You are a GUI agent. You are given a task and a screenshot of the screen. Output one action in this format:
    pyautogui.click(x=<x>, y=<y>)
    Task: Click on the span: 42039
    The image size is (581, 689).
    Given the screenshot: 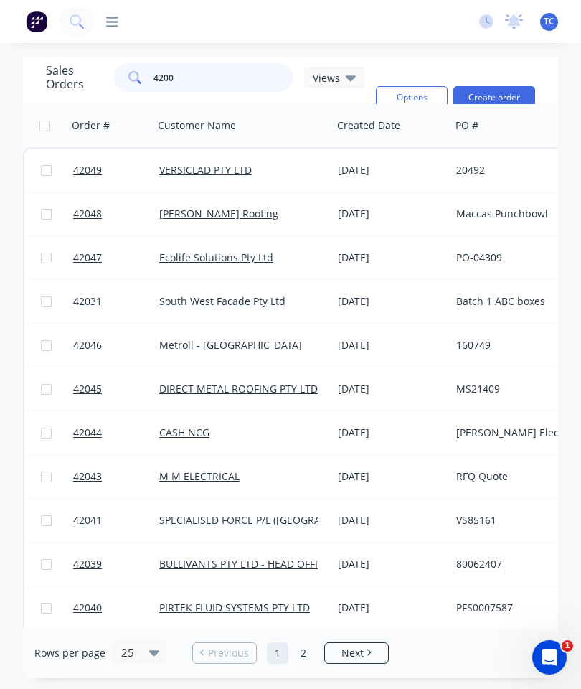 What is the action you would take?
    pyautogui.click(x=88, y=564)
    